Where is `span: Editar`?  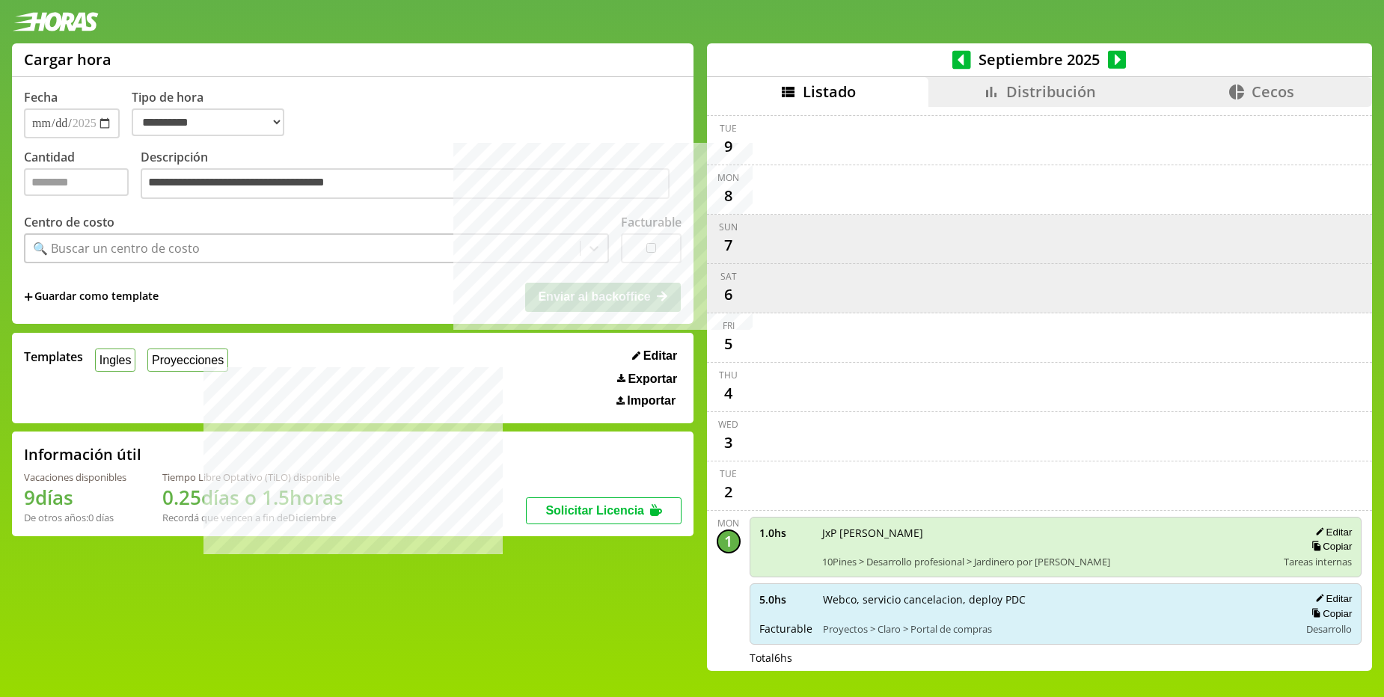 span: Editar is located at coordinates (660, 356).